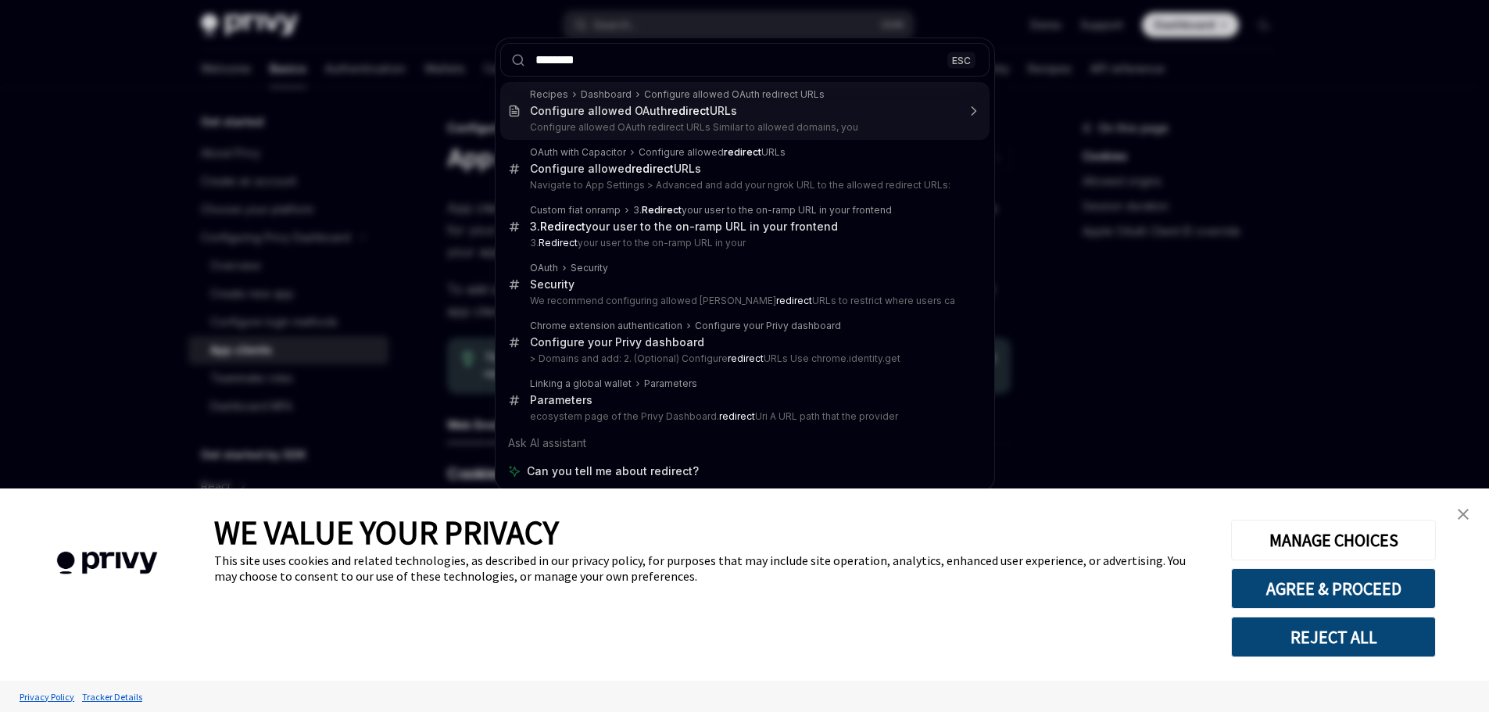  What do you see at coordinates (745, 443) in the screenshot?
I see `div: Ask AI assistant` at bounding box center [745, 443].